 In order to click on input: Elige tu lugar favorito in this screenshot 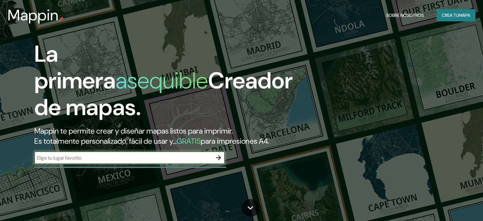, I will do `click(123, 157)`.